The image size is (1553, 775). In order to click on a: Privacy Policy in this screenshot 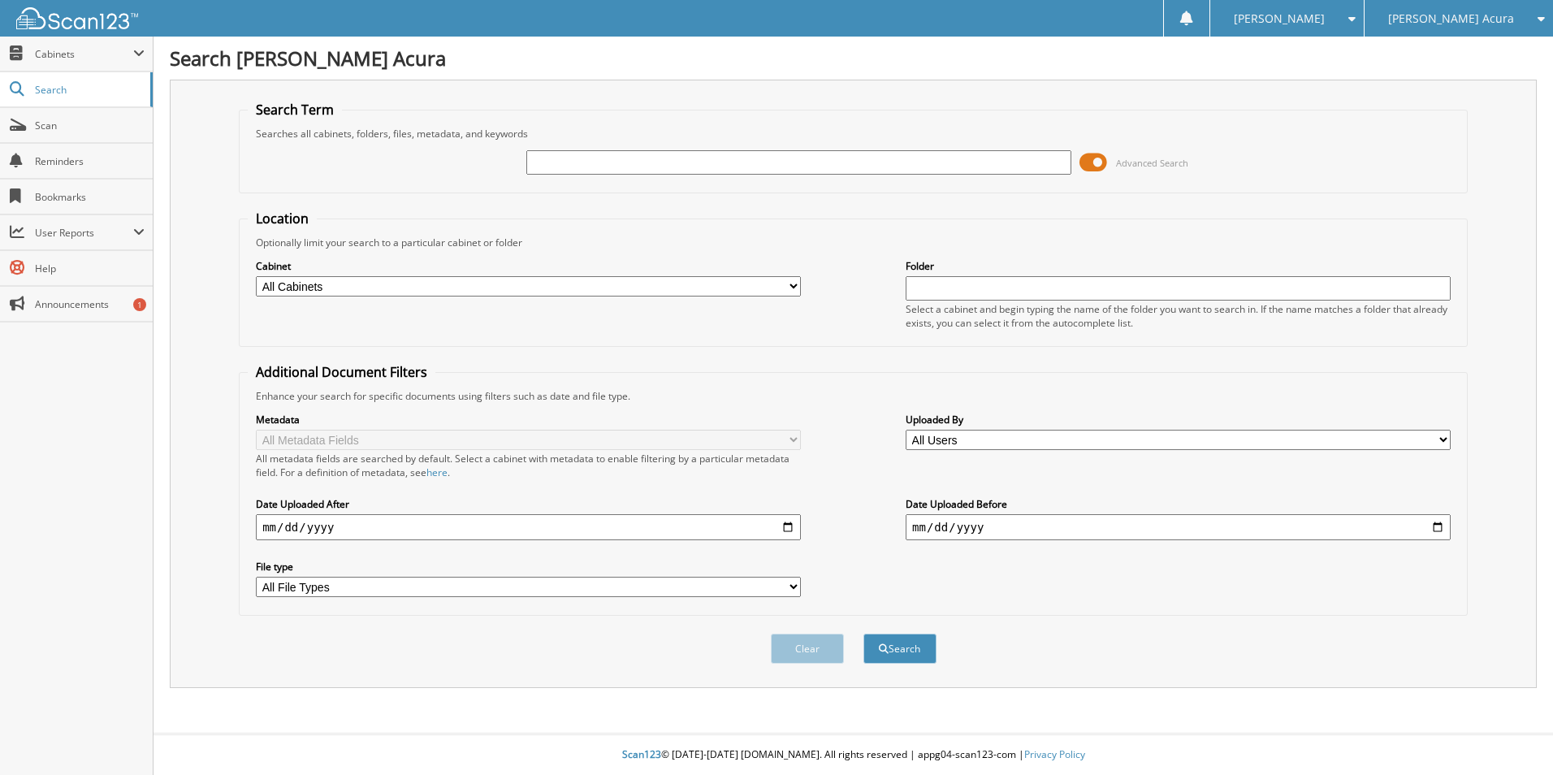, I will do `click(1054, 754)`.